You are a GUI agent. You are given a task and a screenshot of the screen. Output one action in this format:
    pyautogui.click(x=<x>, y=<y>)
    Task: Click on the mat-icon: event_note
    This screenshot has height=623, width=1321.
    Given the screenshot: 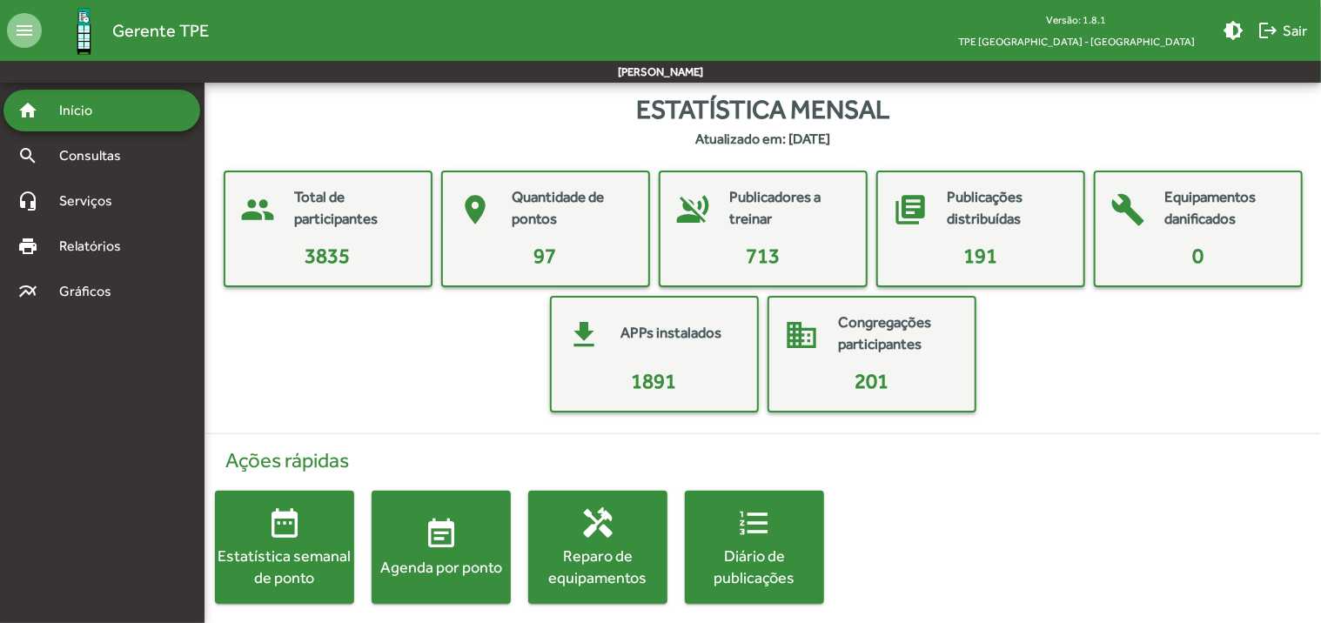 What is the action you would take?
    pyautogui.click(x=441, y=534)
    